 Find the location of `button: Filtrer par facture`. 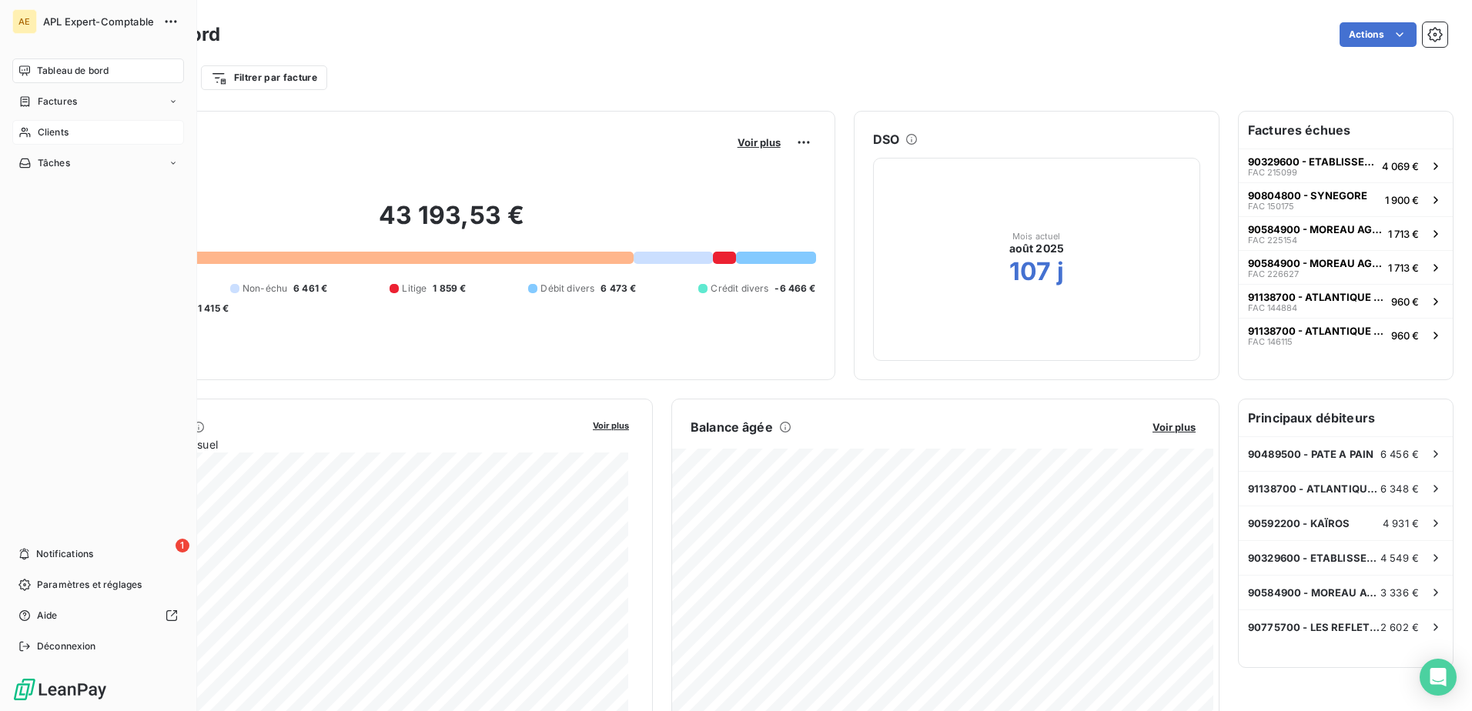

button: Filtrer par facture is located at coordinates (264, 78).